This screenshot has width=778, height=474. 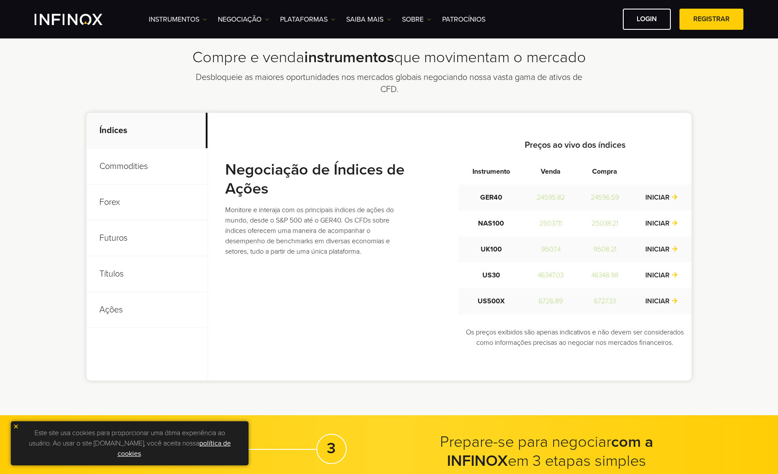 I want to click on strong: com a INFINOX, so click(x=550, y=451).